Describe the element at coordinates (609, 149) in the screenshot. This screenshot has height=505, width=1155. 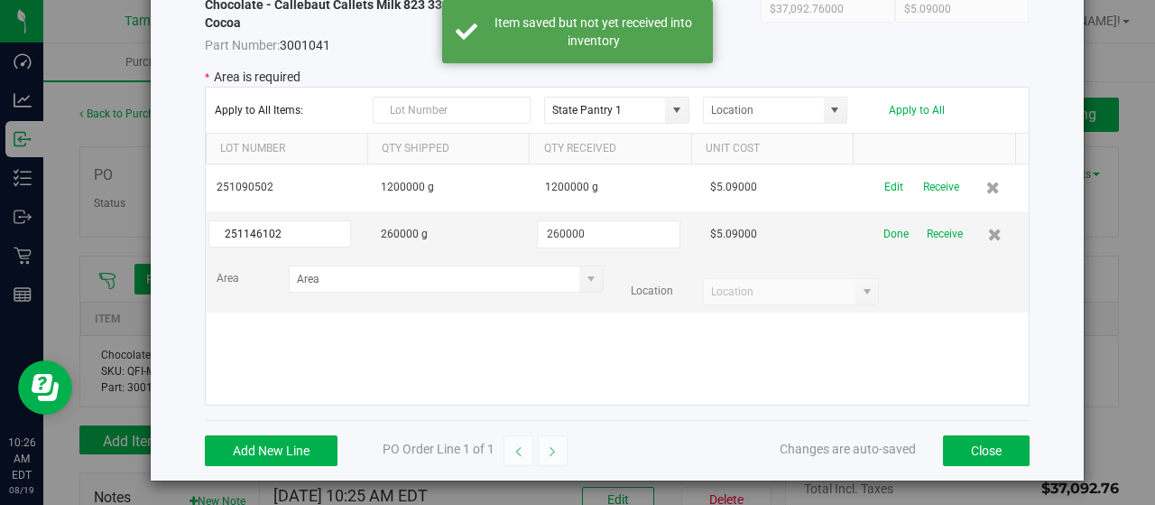
I see `th: Qty Received` at that location.